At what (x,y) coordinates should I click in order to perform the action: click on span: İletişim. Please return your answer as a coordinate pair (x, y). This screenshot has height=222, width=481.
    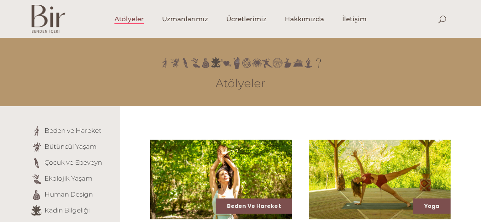
    Looking at the image, I should click on (354, 19).